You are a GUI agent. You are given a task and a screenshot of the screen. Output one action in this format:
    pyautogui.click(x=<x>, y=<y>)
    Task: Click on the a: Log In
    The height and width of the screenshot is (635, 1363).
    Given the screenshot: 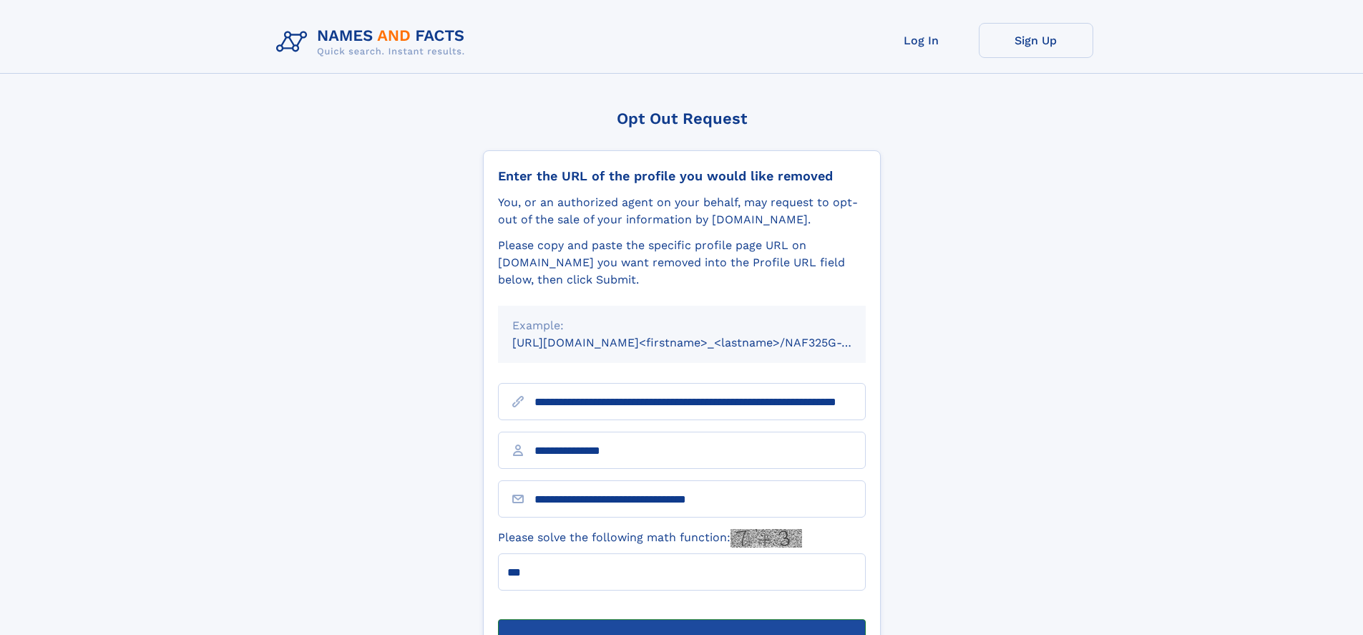 What is the action you would take?
    pyautogui.click(x=922, y=40)
    